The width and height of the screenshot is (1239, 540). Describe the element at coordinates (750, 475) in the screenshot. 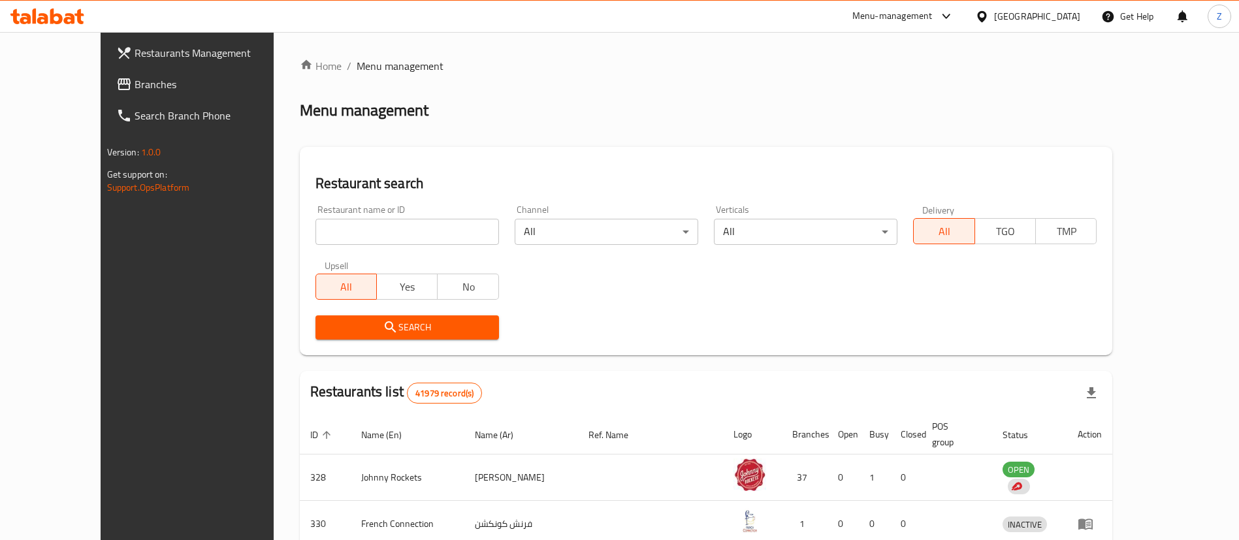

I see `img: Johnny Rockets` at that location.